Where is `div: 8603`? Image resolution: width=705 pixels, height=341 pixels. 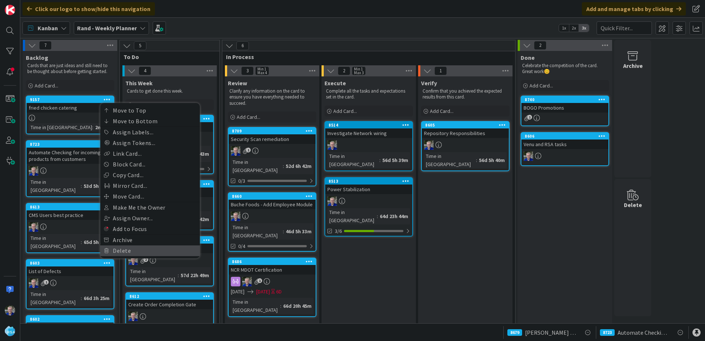 div: 8603 is located at coordinates (70, 263).